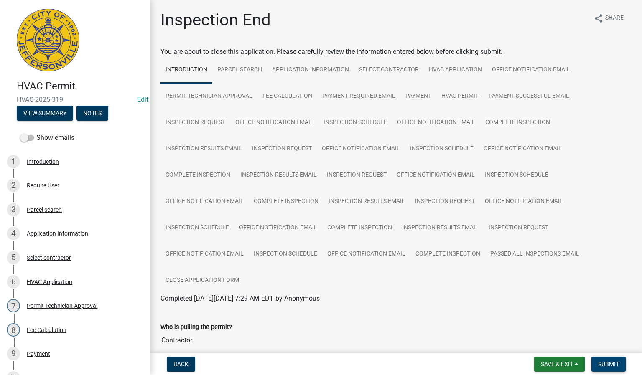  What do you see at coordinates (62, 306) in the screenshot?
I see `div: Permit Technician Approval` at bounding box center [62, 306].